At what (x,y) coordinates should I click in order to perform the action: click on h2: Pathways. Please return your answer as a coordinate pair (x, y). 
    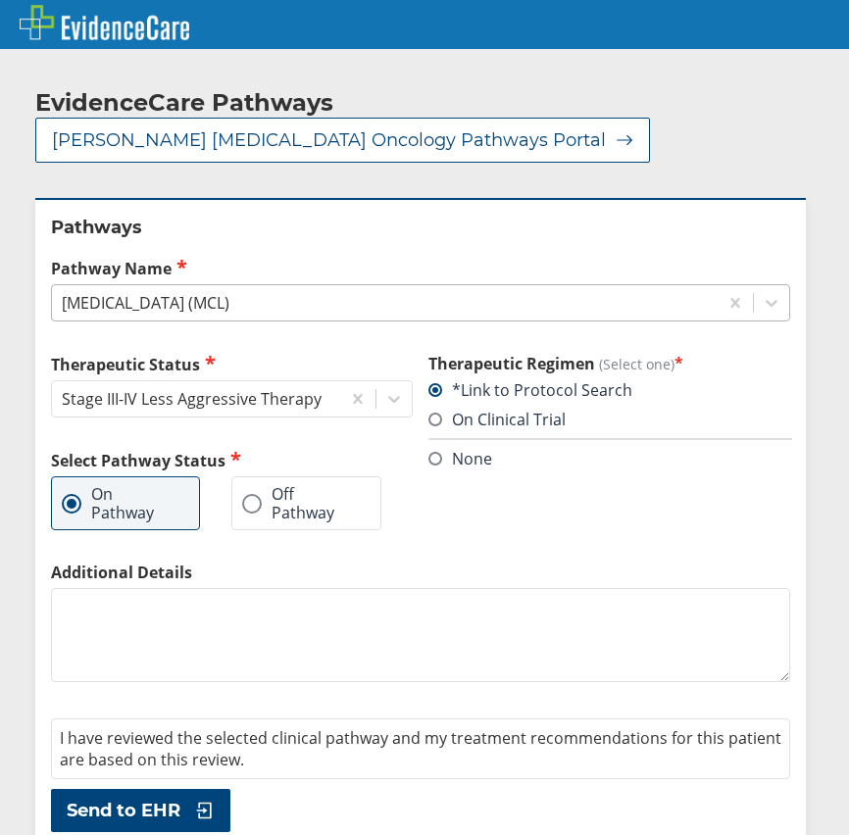
    Looking at the image, I should click on (421, 227).